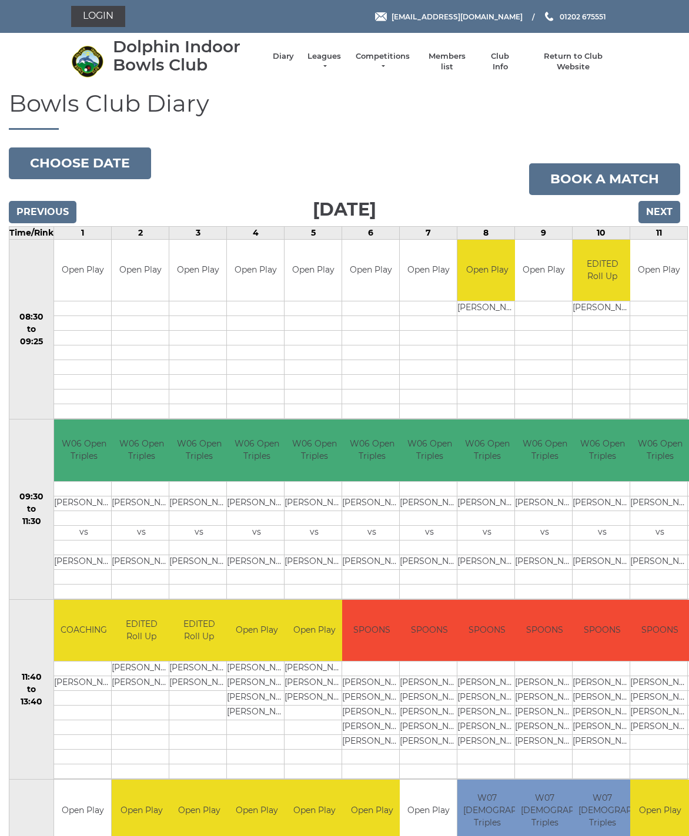 The image size is (689, 836). Describe the element at coordinates (140, 233) in the screenshot. I see `td: 2` at that location.